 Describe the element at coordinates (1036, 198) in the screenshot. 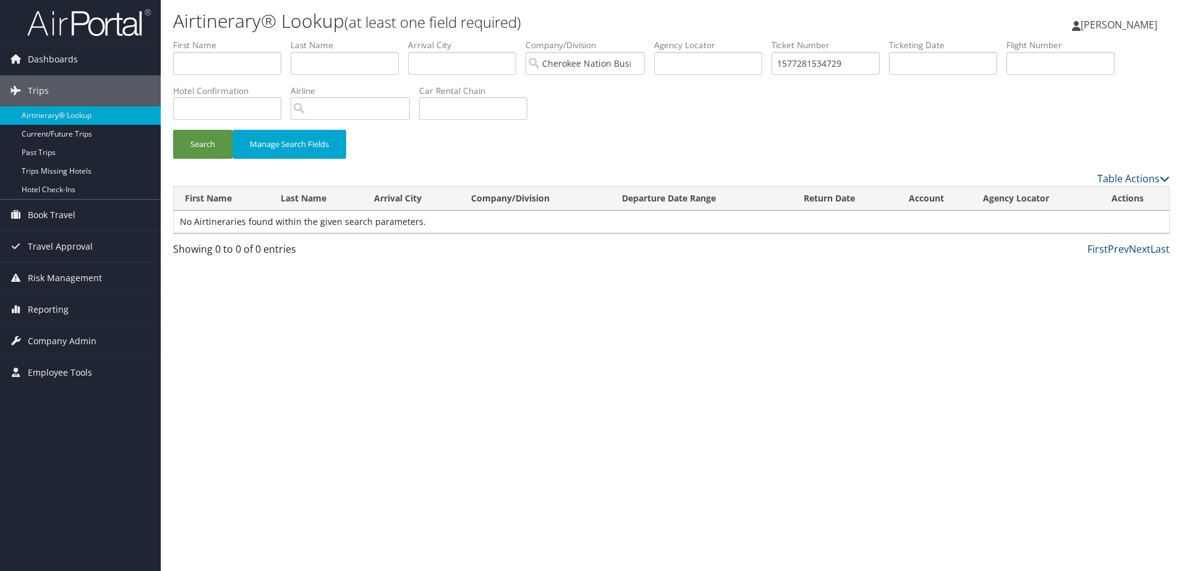

I see `th: Agency Locator: activate to sort column ascending` at that location.